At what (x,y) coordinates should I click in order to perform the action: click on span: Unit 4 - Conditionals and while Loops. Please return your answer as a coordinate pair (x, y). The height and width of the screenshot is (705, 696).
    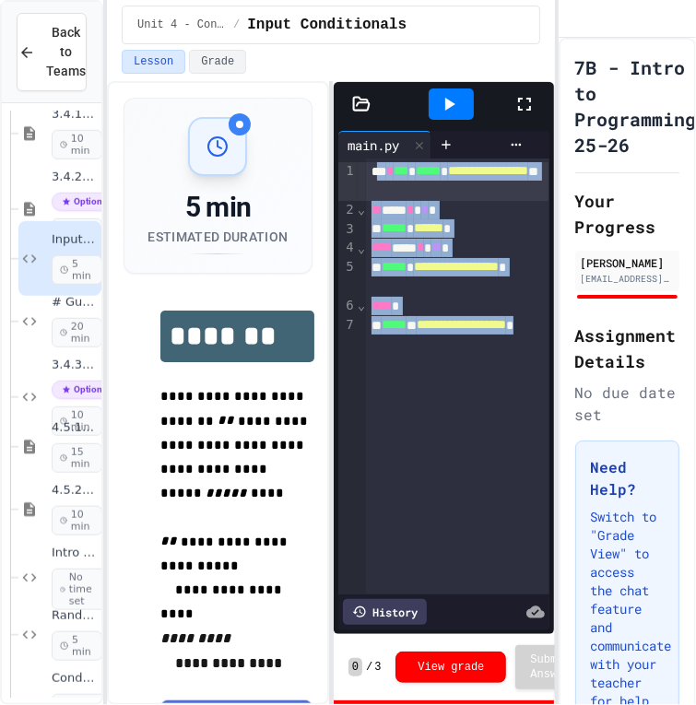
    Looking at the image, I should click on (182, 25).